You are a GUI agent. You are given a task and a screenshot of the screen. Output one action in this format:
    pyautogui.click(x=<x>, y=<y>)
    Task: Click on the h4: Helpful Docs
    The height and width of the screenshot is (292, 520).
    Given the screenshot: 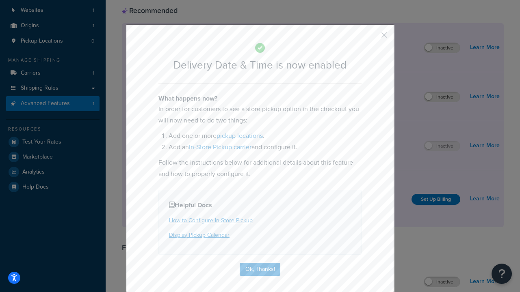 What is the action you would take?
    pyautogui.click(x=260, y=205)
    